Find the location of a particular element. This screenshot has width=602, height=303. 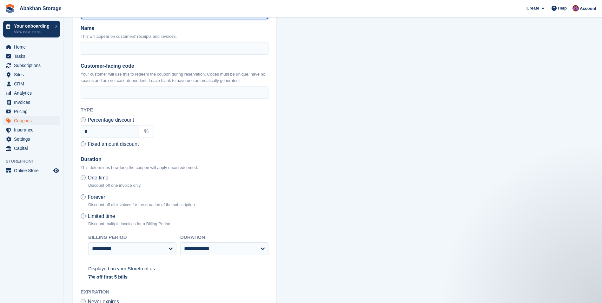

span: Sites is located at coordinates (33, 75).